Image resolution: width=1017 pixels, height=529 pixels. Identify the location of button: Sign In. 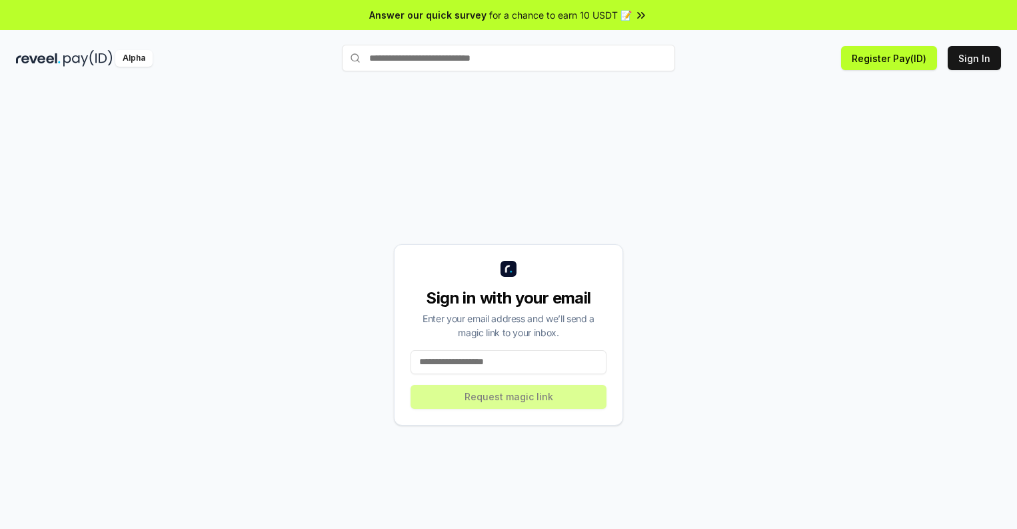
(974, 58).